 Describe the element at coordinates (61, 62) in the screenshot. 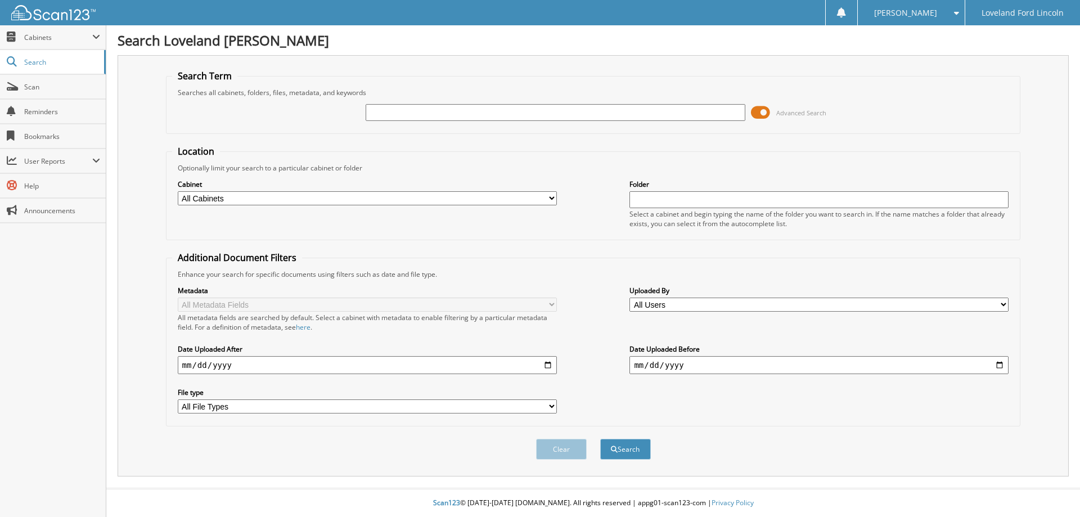

I see `span: Search` at that location.